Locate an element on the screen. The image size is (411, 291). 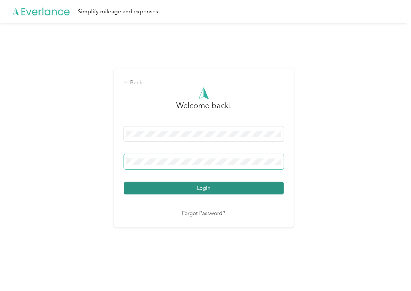
div: Simplify mileage and expenses is located at coordinates (118, 12).